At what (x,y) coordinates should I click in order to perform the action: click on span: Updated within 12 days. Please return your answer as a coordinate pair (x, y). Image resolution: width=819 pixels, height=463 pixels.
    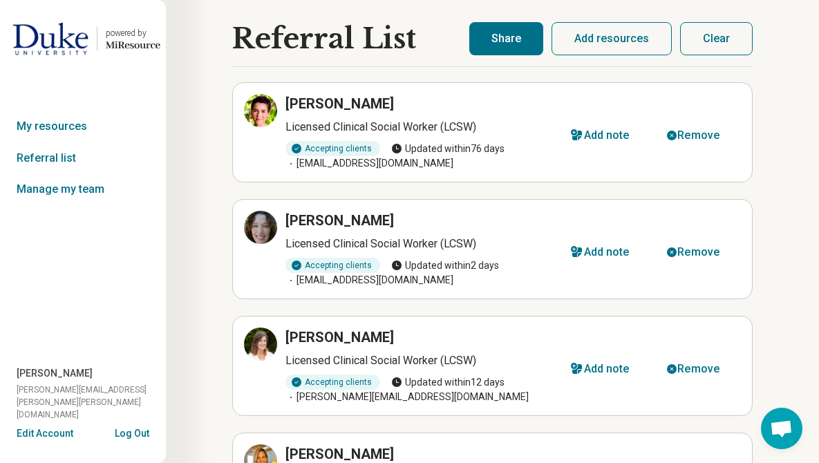
    Looking at the image, I should click on (448, 382).